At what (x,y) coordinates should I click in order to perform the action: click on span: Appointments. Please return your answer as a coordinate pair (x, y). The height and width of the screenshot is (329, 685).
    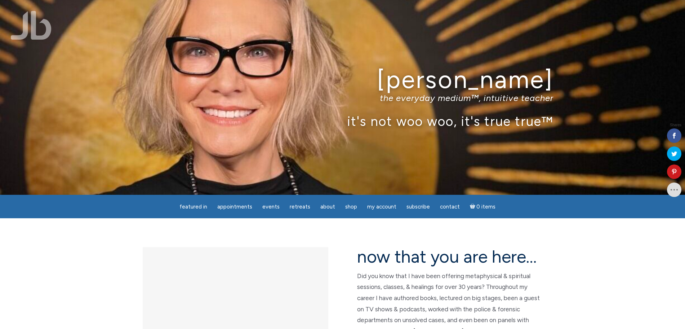
    Looking at the image, I should click on (235, 206).